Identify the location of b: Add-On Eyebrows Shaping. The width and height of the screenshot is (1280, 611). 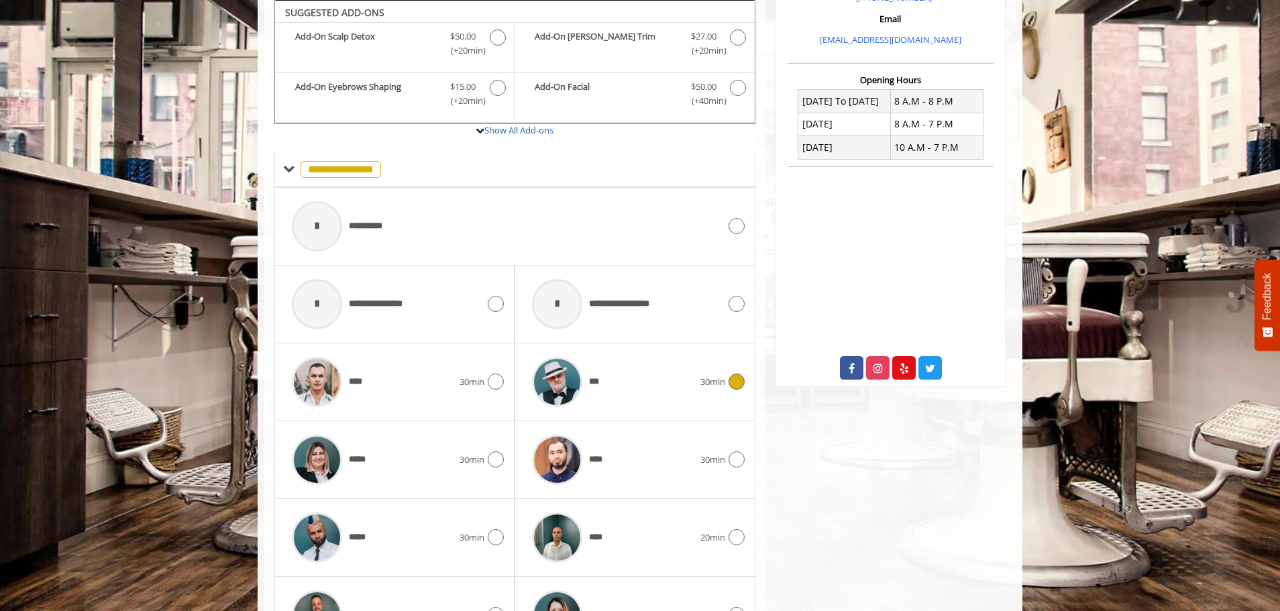
(366, 94).